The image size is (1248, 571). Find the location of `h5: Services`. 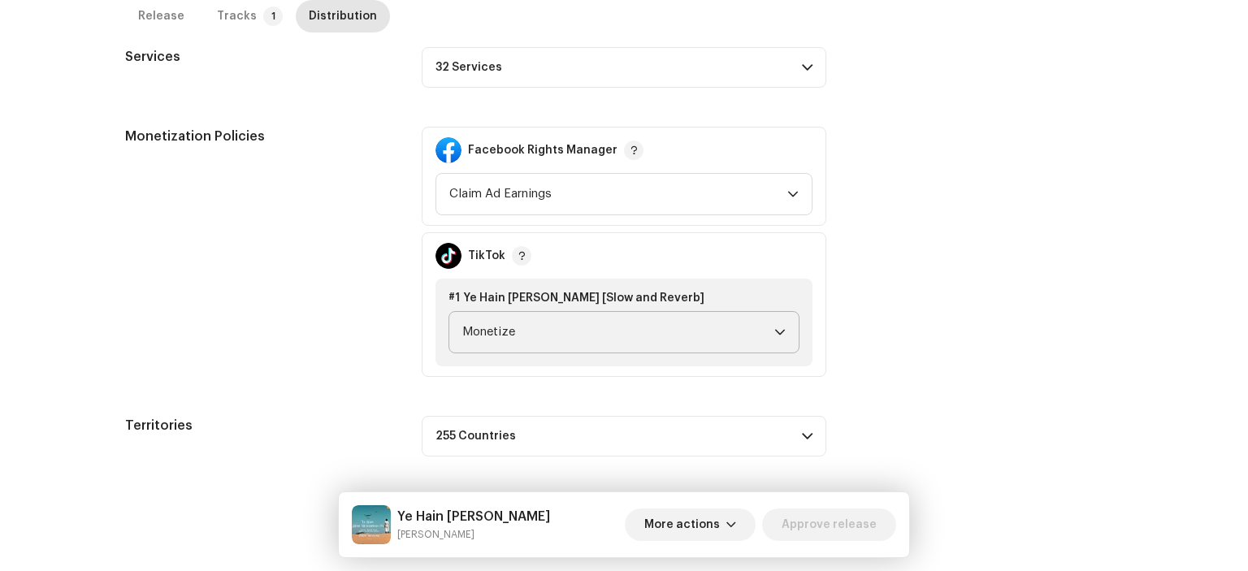

h5: Services is located at coordinates (260, 57).